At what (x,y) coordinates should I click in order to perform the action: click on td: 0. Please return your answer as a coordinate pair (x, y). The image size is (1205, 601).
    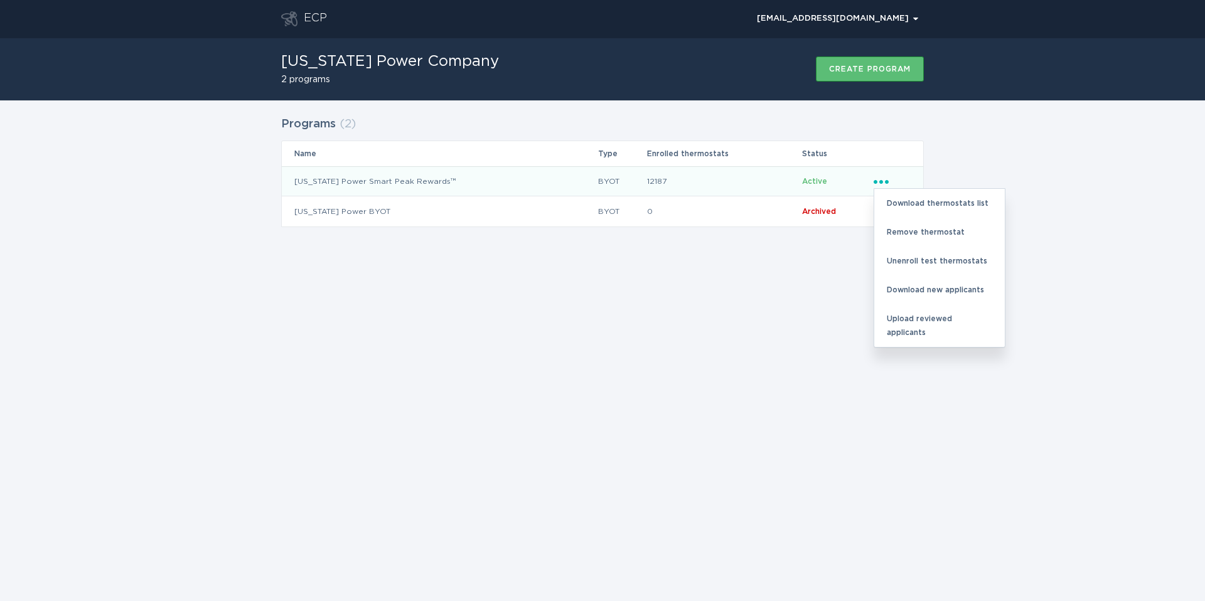
    Looking at the image, I should click on (724, 212).